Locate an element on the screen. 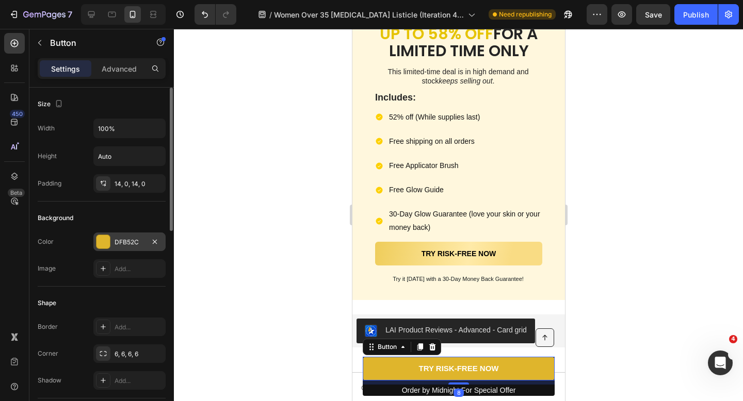 The image size is (743, 401). p: Free Applicator Brush is located at coordinates (112, 137).